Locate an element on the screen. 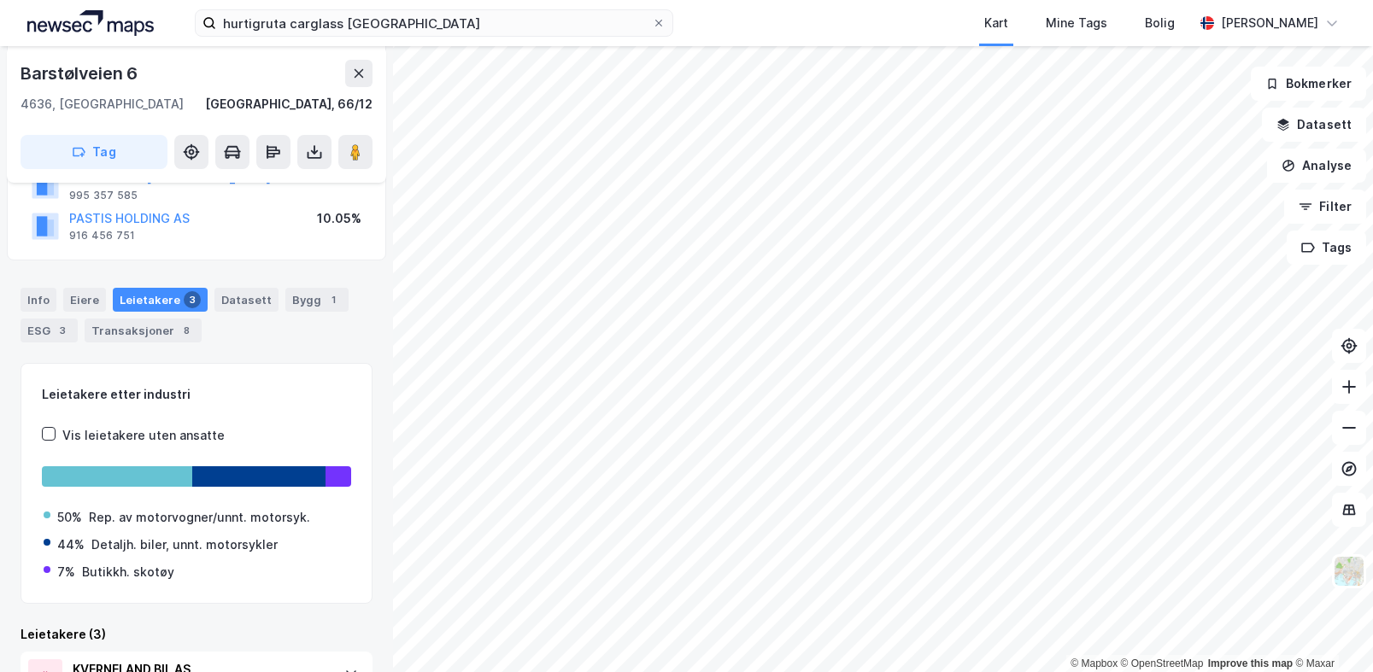 This screenshot has width=1373, height=672. a: Mapbox is located at coordinates (1094, 664).